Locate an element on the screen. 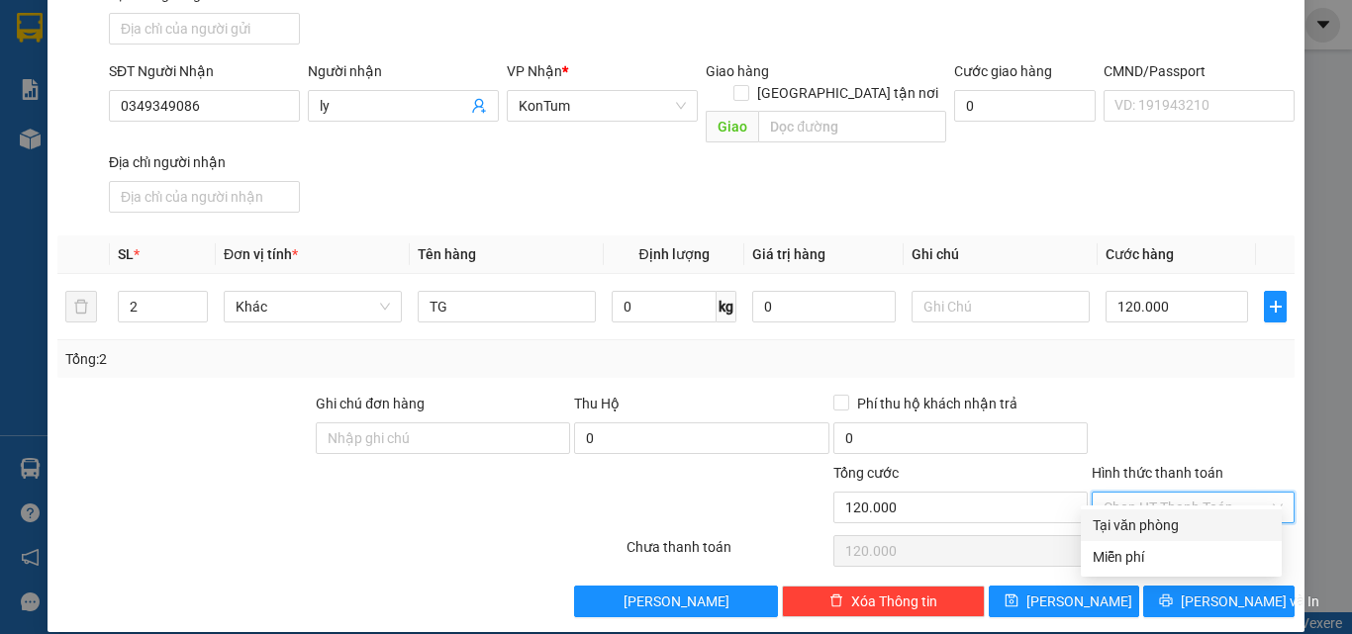  input: Cước giao hàng is located at coordinates (1024, 106).